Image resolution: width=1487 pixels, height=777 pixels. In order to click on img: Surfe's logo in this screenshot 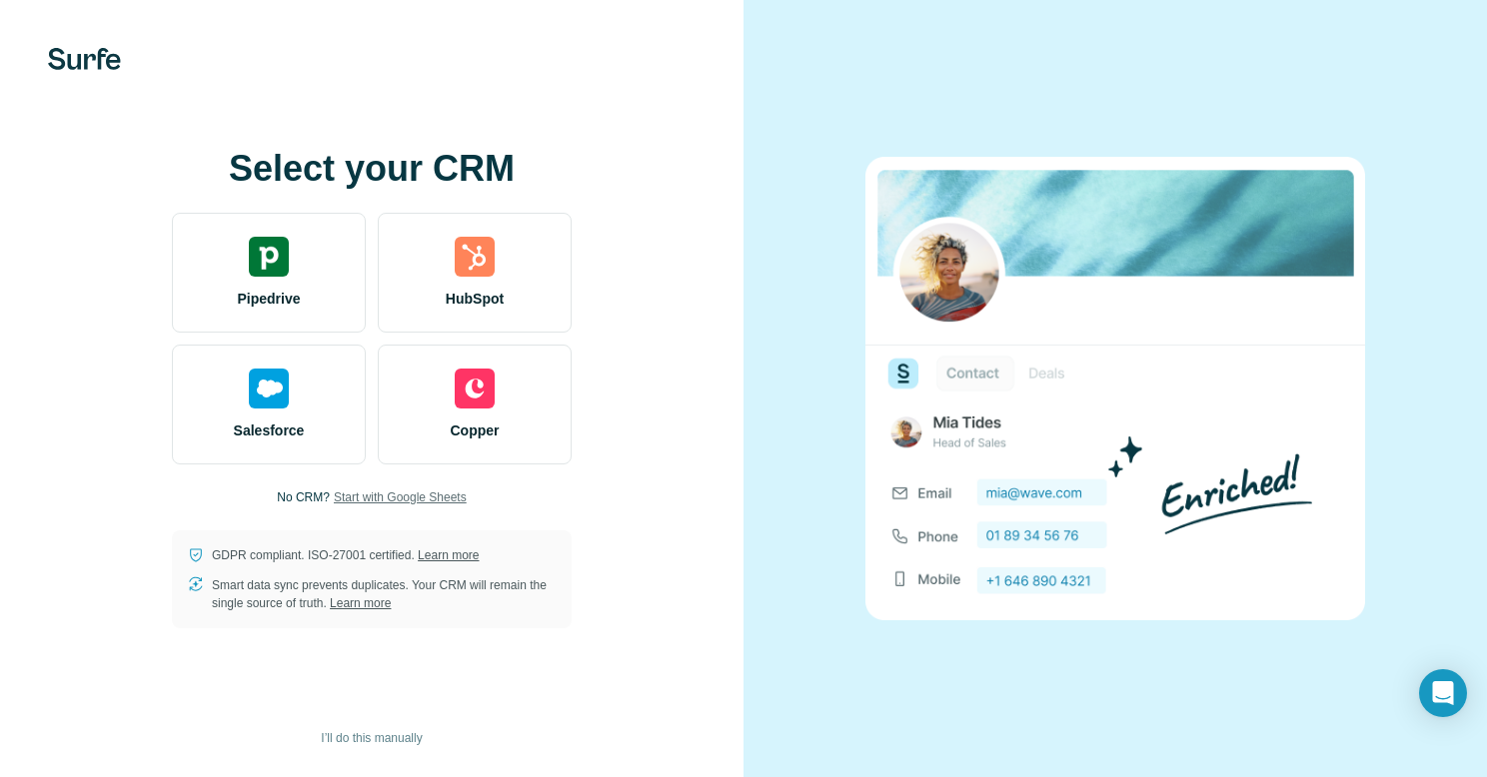, I will do `click(84, 59)`.